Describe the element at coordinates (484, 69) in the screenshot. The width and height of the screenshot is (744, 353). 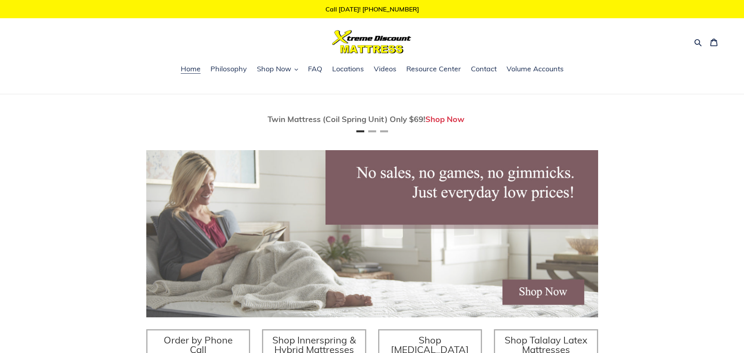
I see `a: Contact` at that location.